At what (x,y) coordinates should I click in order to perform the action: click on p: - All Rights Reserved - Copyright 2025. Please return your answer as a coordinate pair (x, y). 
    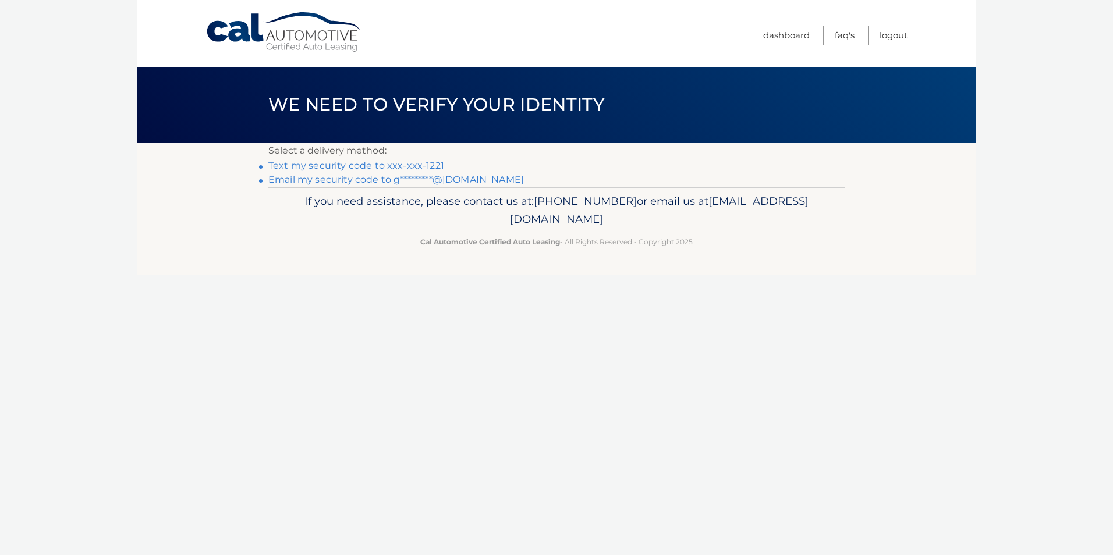
    Looking at the image, I should click on (556, 241).